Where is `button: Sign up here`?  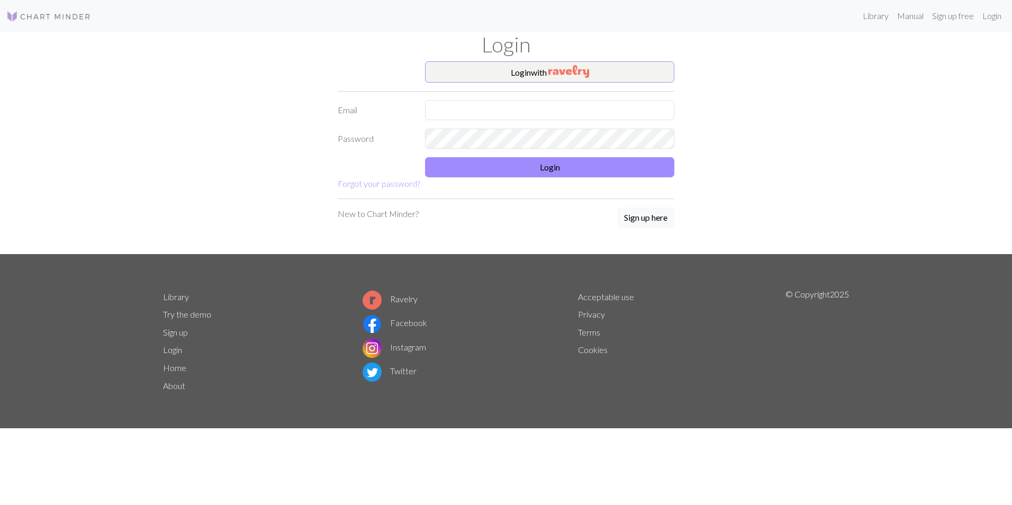 button: Sign up here is located at coordinates (646, 218).